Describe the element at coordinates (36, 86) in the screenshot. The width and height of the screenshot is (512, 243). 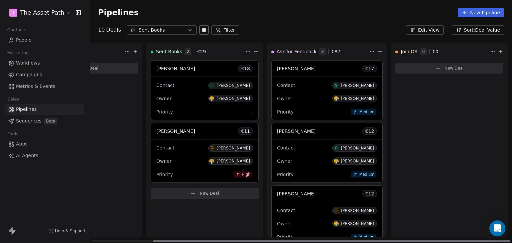
I see `span: Metrics & Events` at that location.